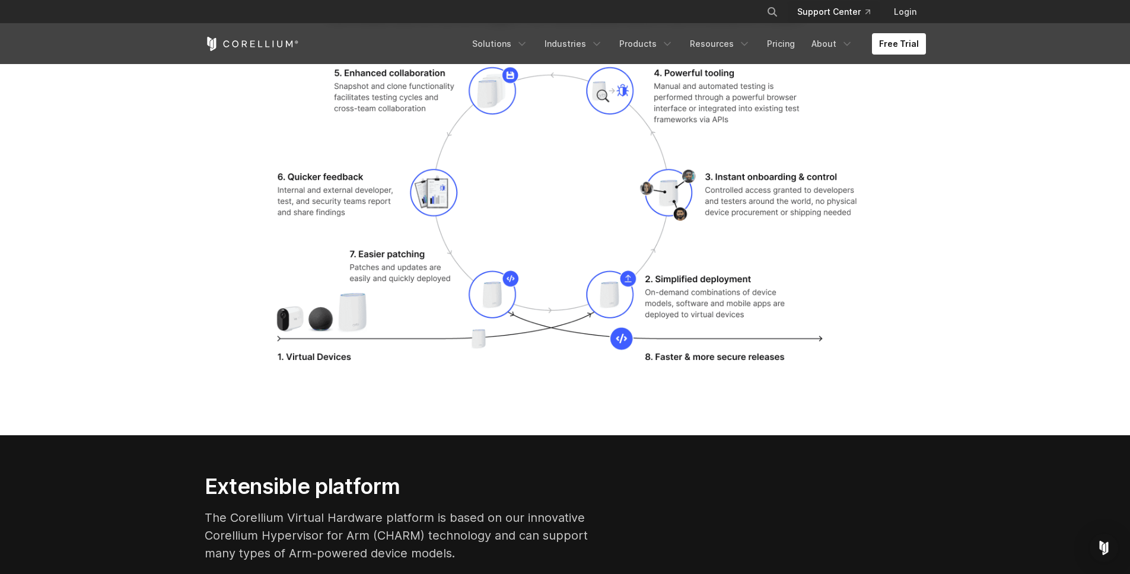 This screenshot has width=1130, height=574. What do you see at coordinates (1104, 548) in the screenshot?
I see `div: Open Intercom Messenger` at bounding box center [1104, 548].